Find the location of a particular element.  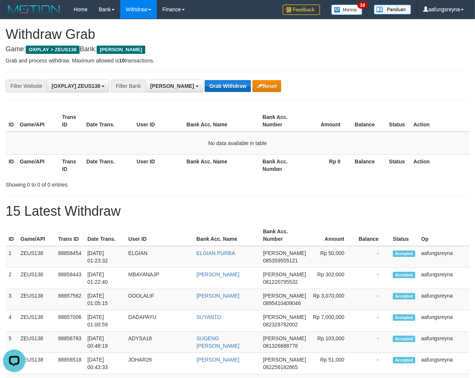

strong: 10 is located at coordinates (122, 61).